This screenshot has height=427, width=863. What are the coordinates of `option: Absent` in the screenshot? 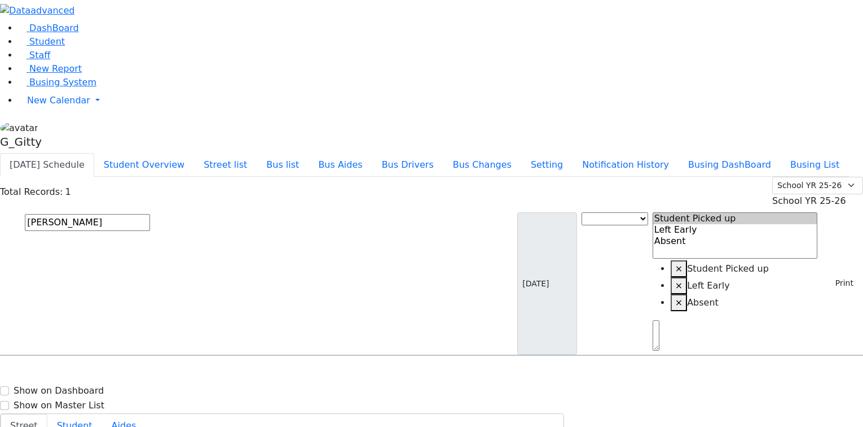 It's located at (735, 241).